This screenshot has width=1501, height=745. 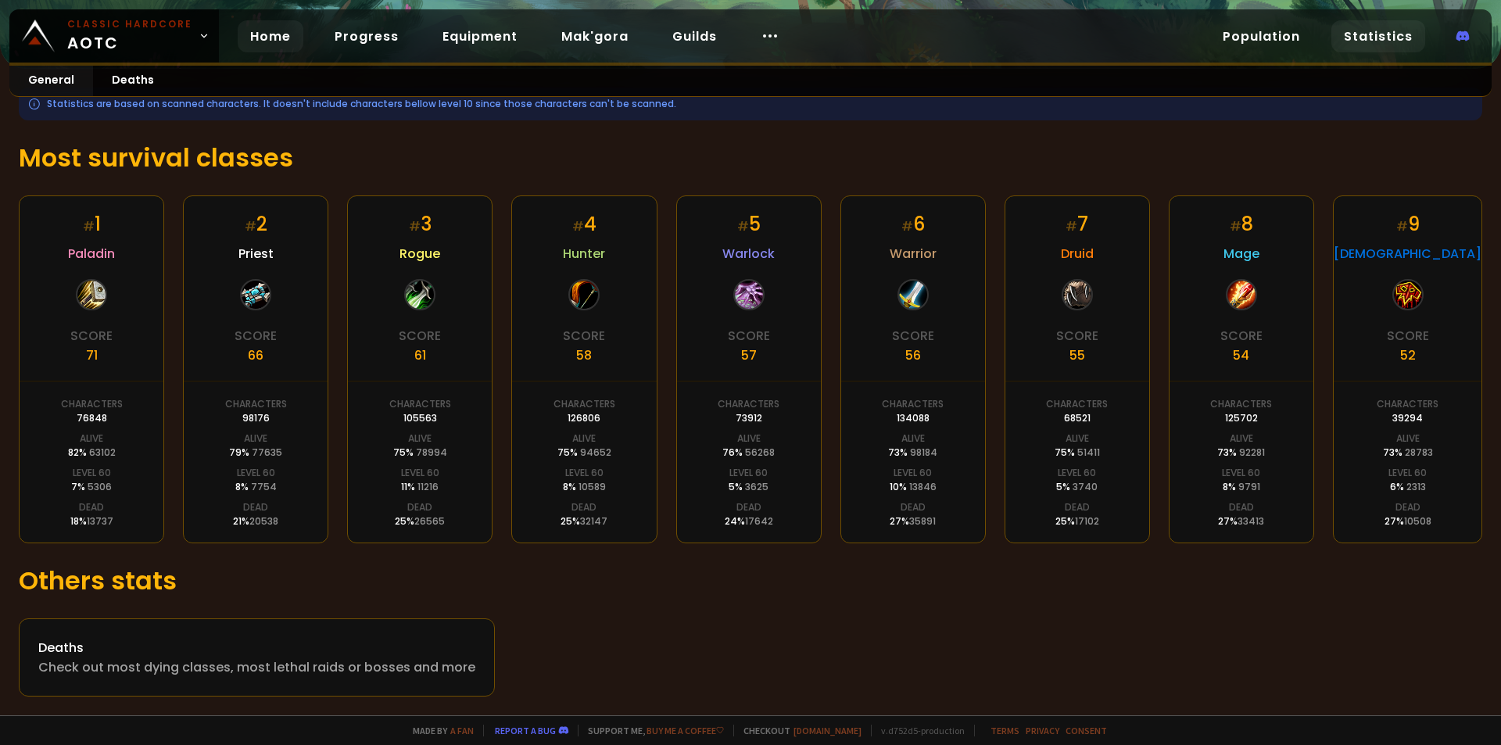 What do you see at coordinates (1086, 730) in the screenshot?
I see `a: Consent` at bounding box center [1086, 730].